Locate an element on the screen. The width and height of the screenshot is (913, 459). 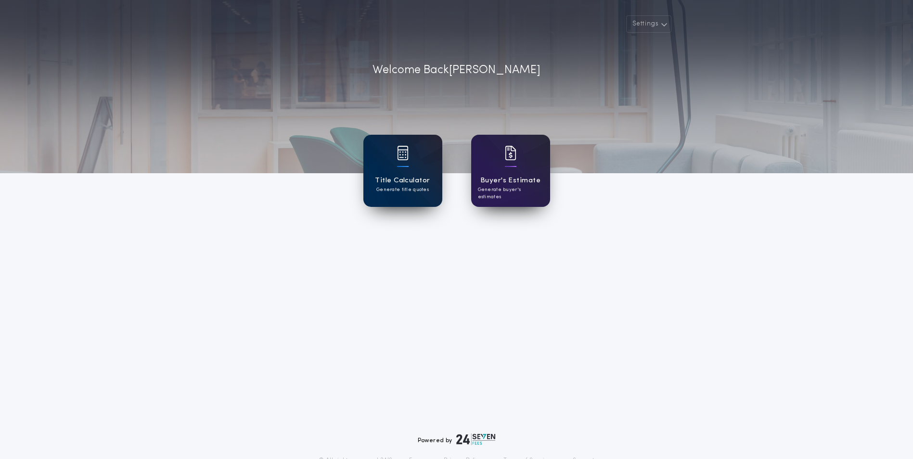
div: Powered by is located at coordinates (457, 439).